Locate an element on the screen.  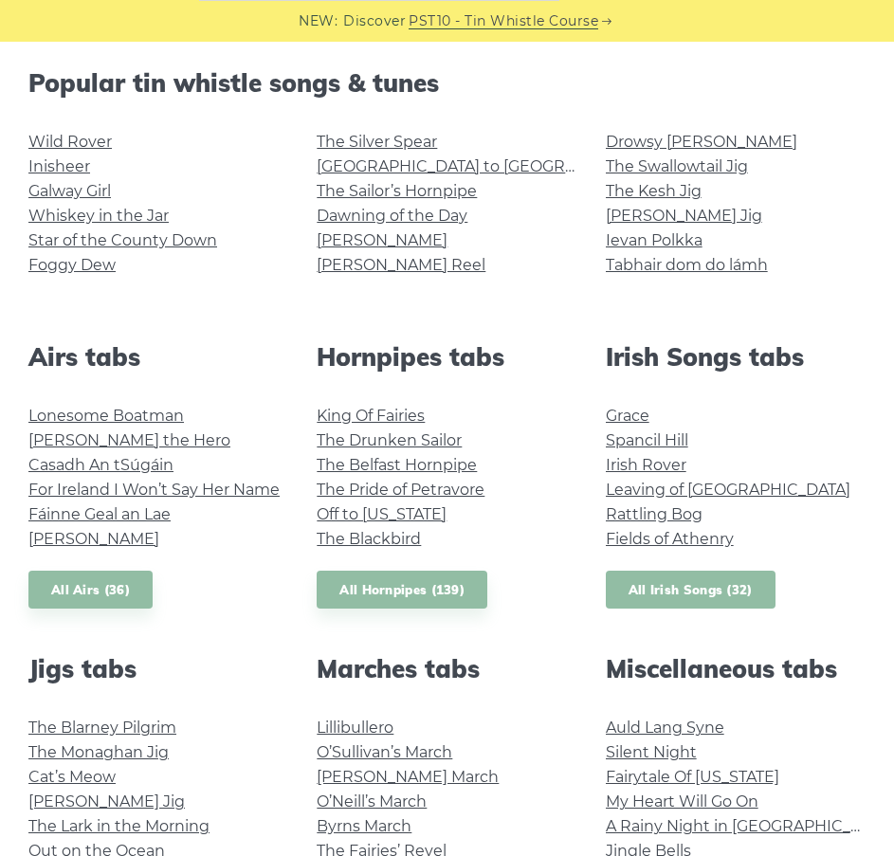
h2: Irish Songs tabs is located at coordinates (735, 356).